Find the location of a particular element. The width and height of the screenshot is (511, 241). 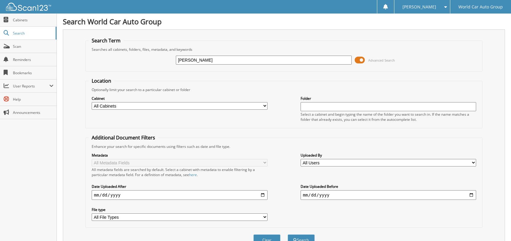

input: end is located at coordinates (389, 195).